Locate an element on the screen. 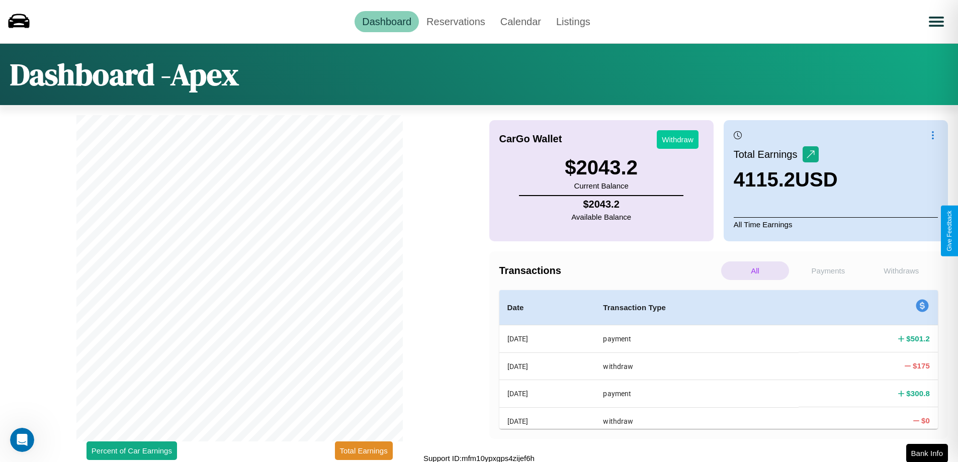 This screenshot has width=958, height=462. p: All Time Earnings is located at coordinates (836, 224).